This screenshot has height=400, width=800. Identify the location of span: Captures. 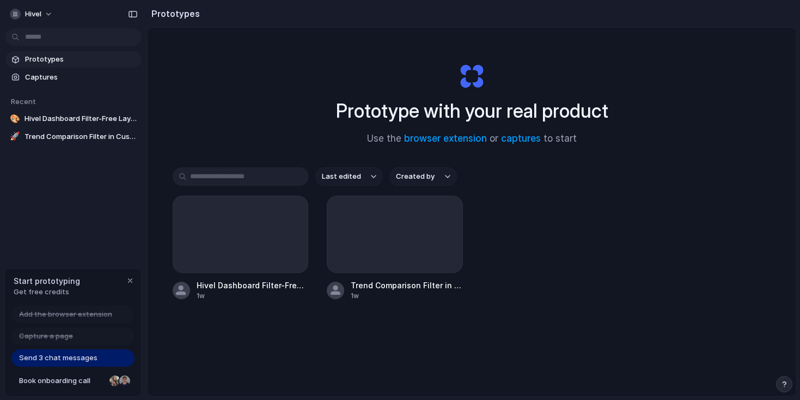
(81, 77).